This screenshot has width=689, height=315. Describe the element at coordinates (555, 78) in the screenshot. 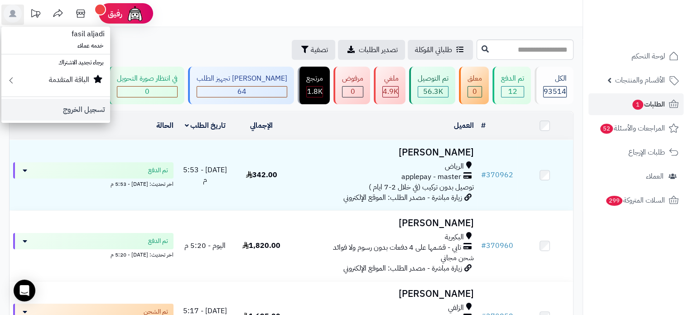

I see `div: الكل` at that location.